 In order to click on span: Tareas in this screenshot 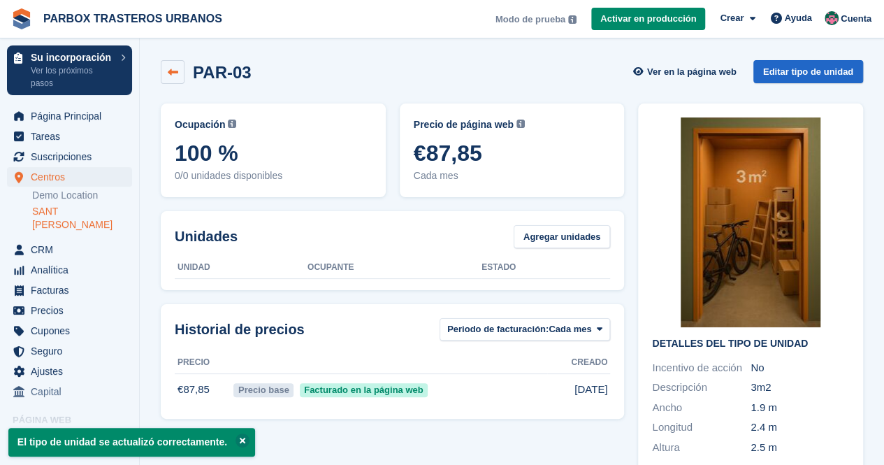, I will do `click(73, 136)`.